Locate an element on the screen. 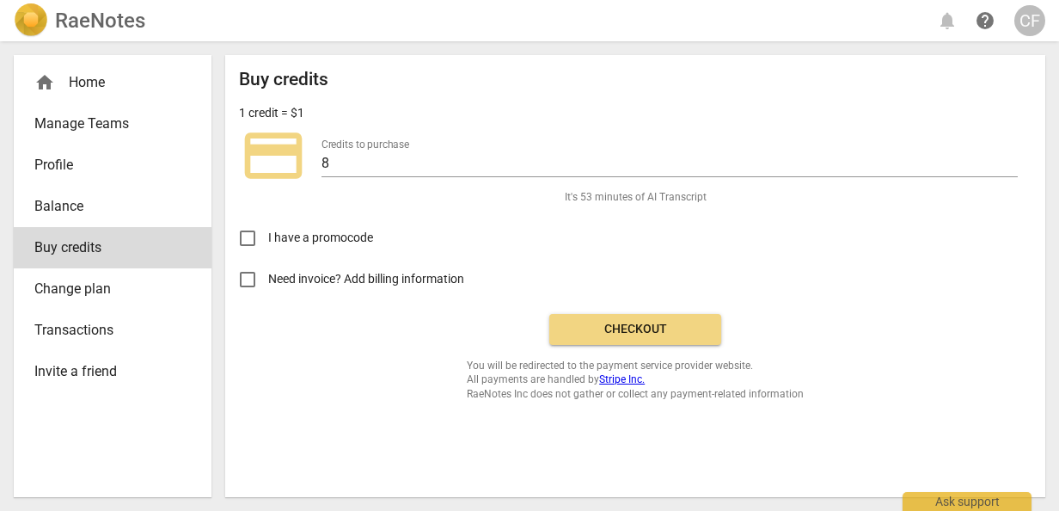  img: Logo is located at coordinates (31, 21).